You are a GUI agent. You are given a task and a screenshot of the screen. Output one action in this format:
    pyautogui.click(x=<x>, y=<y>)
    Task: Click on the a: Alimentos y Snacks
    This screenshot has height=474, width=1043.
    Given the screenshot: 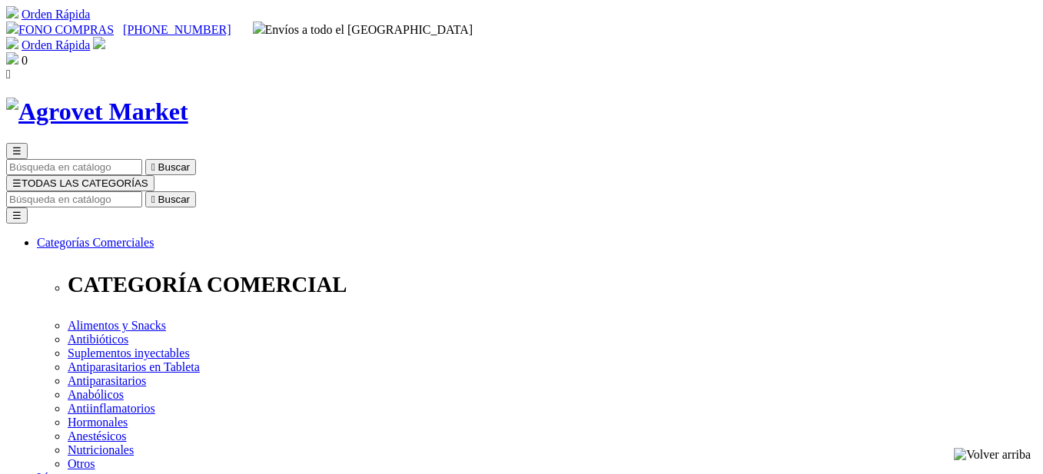 What is the action you would take?
    pyautogui.click(x=117, y=325)
    